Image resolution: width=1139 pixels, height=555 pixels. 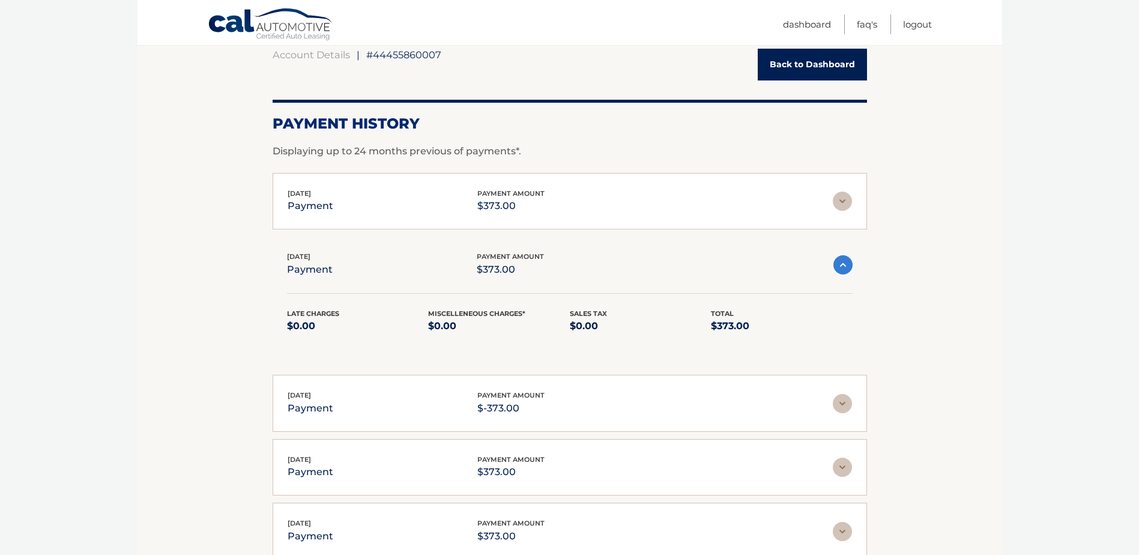 What do you see at coordinates (807, 24) in the screenshot?
I see `a: Dashboard` at bounding box center [807, 24].